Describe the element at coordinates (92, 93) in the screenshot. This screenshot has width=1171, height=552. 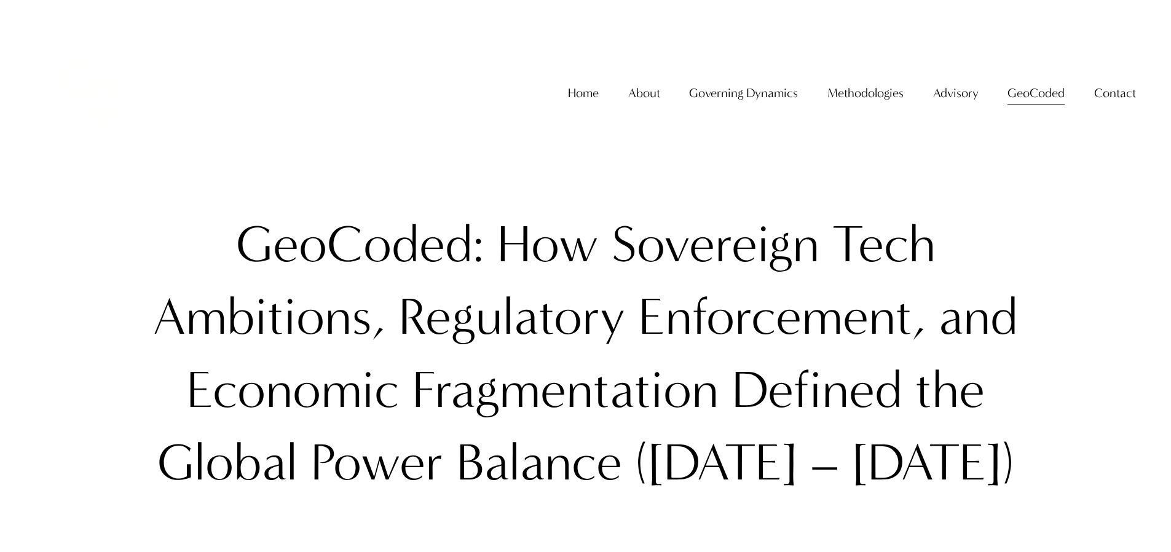
I see `img: Christopher Sanchez &amp; Co.` at that location.